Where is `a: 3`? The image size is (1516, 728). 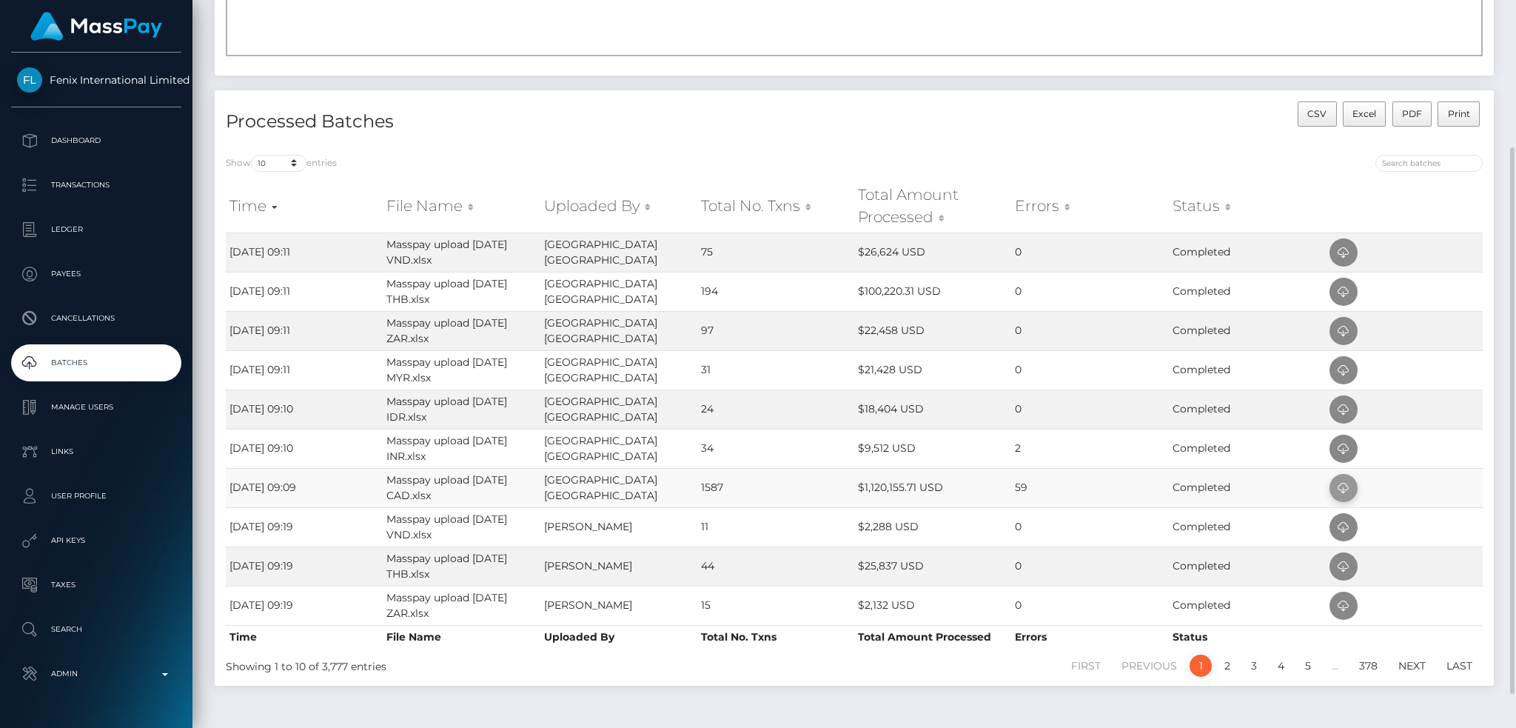
a: 3 is located at coordinates (1254, 665).